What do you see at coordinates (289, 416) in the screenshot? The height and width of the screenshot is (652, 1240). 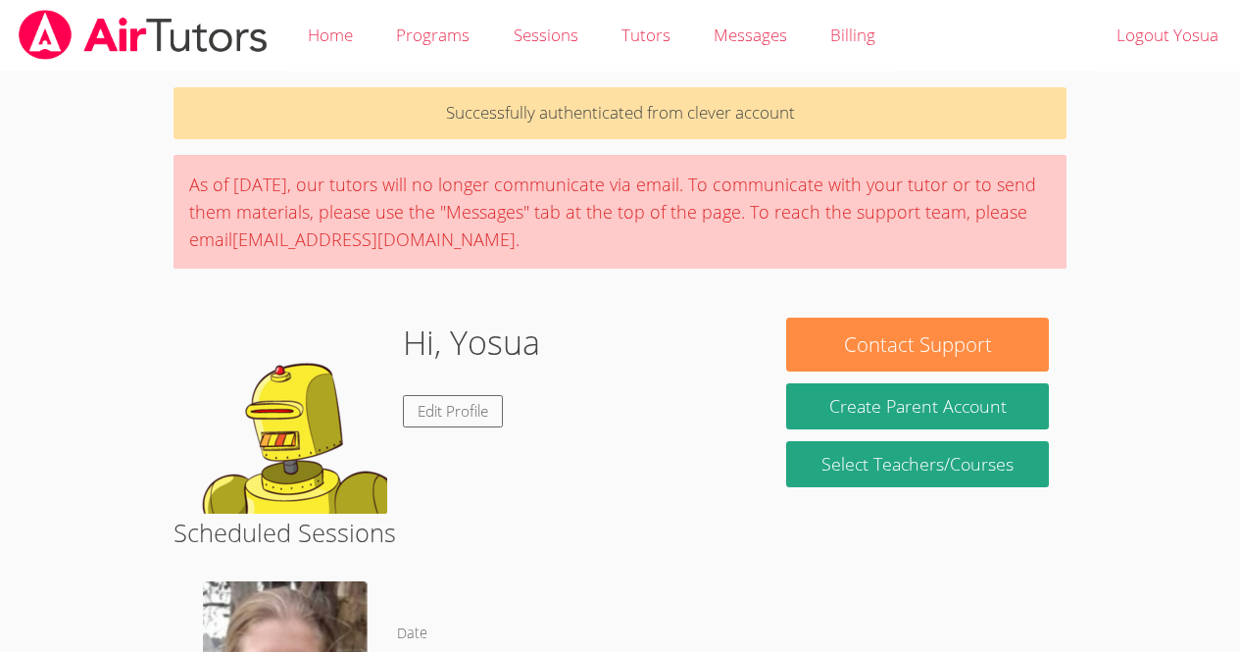 I see `img: default.png` at bounding box center [289, 416].